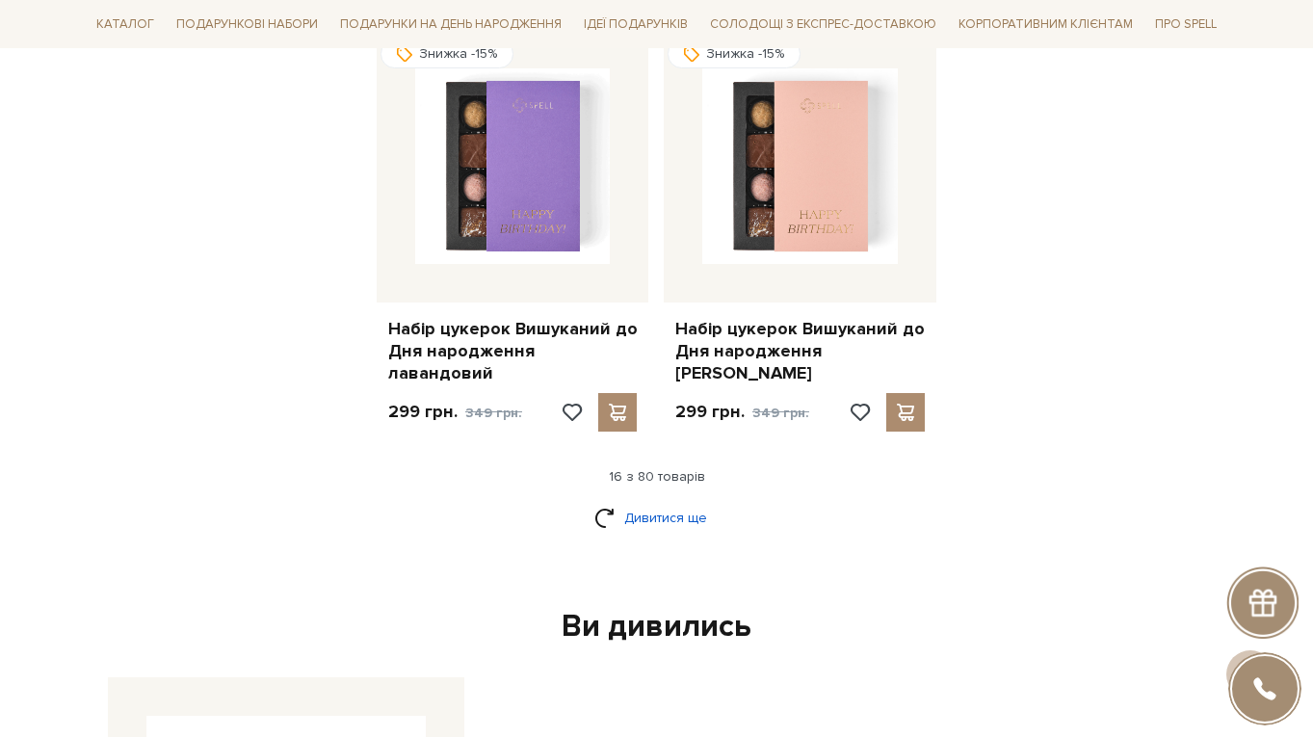 Image resolution: width=1313 pixels, height=737 pixels. Describe the element at coordinates (657, 517) in the screenshot. I see `a: Дивитися ще` at that location.